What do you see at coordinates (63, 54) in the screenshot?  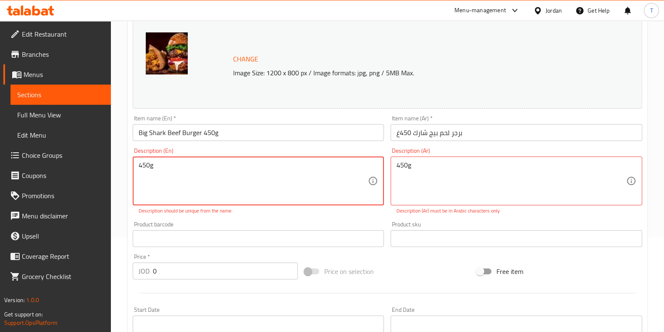 I see `span: Branches` at bounding box center [63, 54].